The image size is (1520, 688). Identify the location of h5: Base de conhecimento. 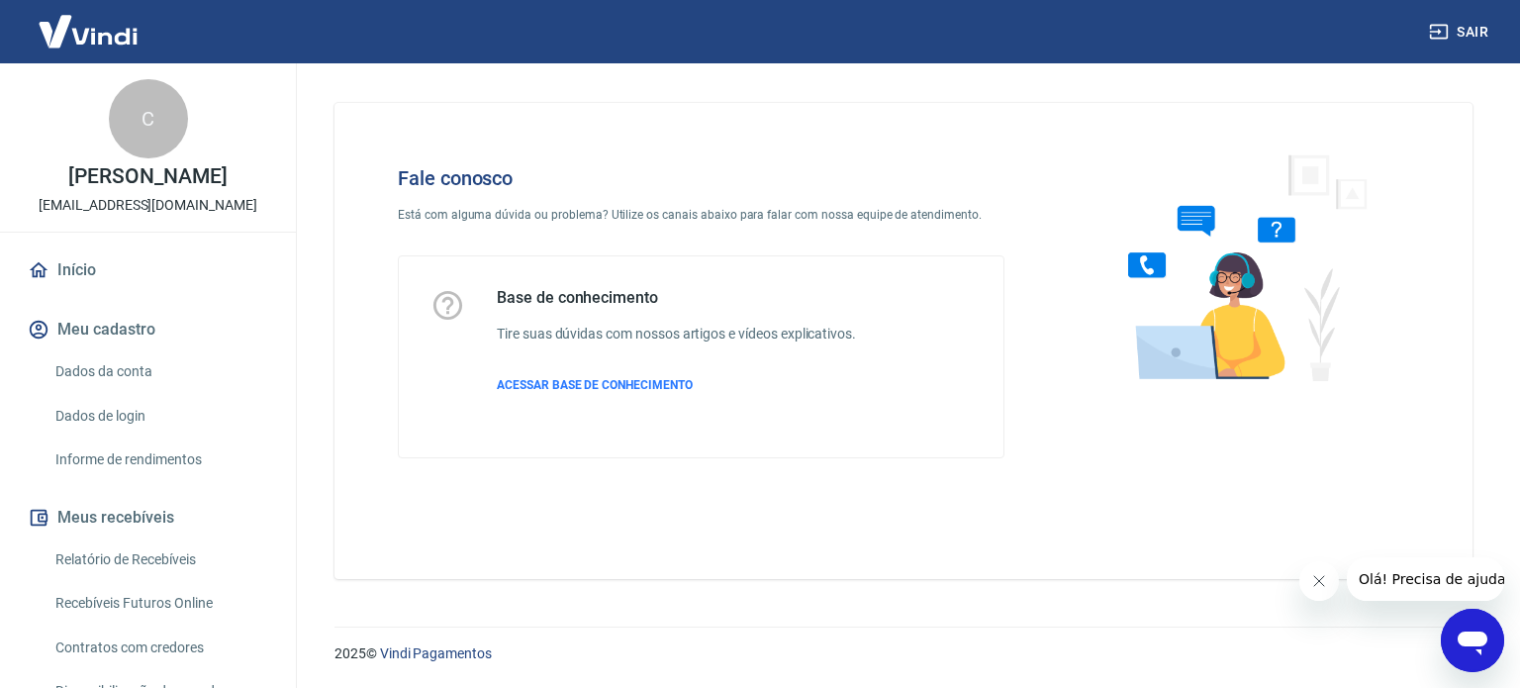
(676, 298).